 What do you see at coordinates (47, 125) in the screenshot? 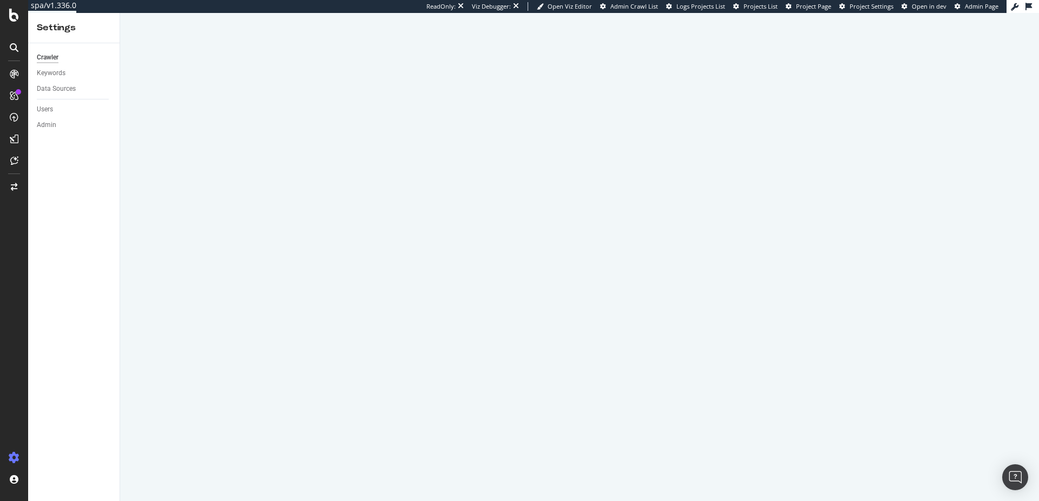
I see `div: Admin` at bounding box center [47, 125].